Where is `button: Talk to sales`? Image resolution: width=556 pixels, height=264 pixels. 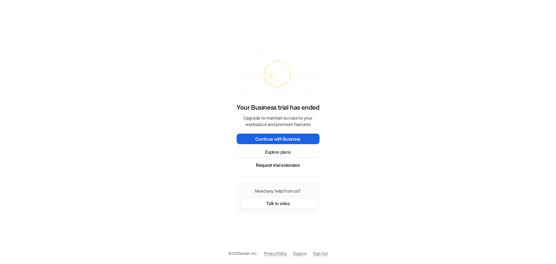
button: Talk to sales is located at coordinates (278, 203).